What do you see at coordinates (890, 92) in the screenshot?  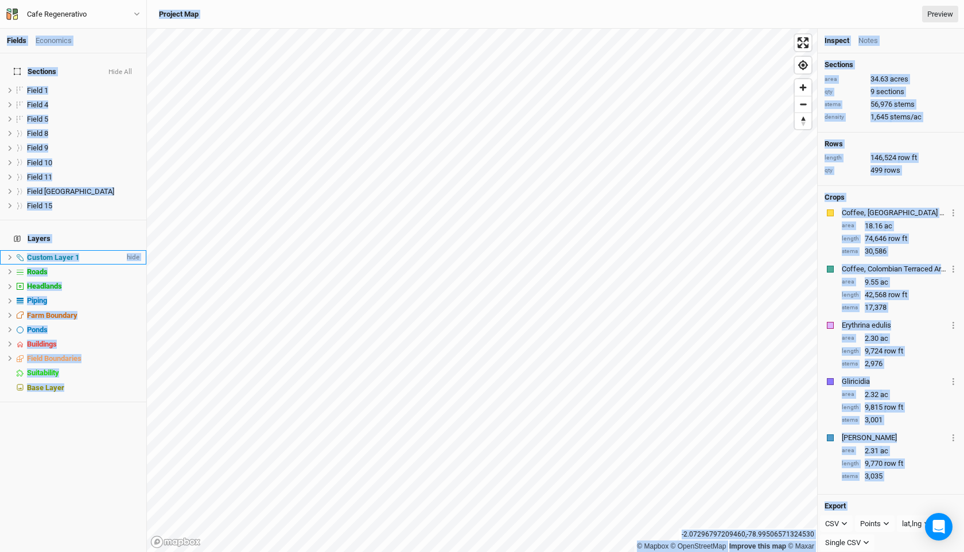 I see `span: sections` at bounding box center [890, 92].